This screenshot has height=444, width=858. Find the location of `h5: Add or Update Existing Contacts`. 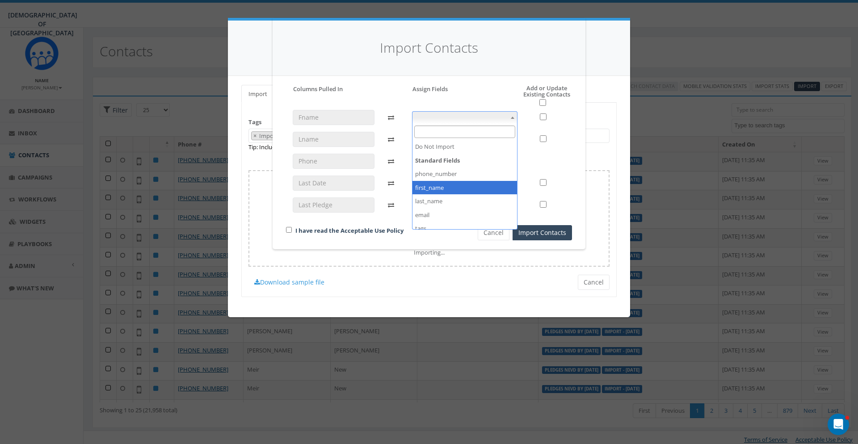

h5: Add or Update Existing Contacts is located at coordinates (537, 96).